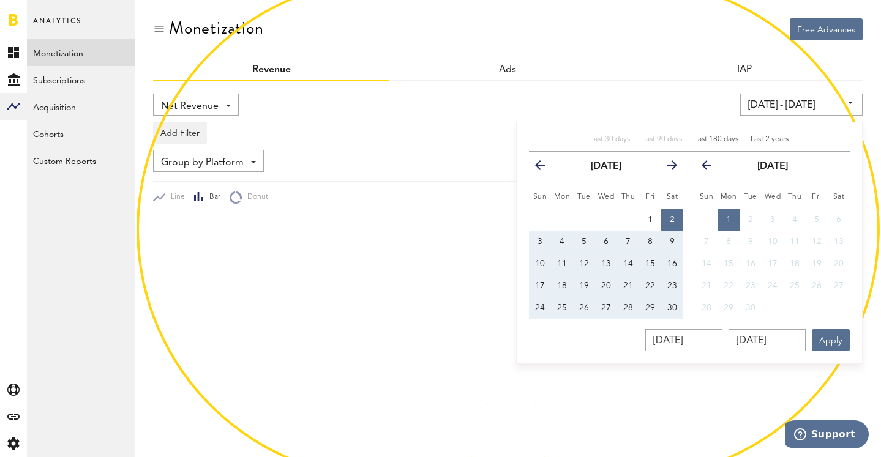 This screenshot has width=881, height=457. What do you see at coordinates (706, 286) in the screenshot?
I see `span: 21` at bounding box center [706, 286].